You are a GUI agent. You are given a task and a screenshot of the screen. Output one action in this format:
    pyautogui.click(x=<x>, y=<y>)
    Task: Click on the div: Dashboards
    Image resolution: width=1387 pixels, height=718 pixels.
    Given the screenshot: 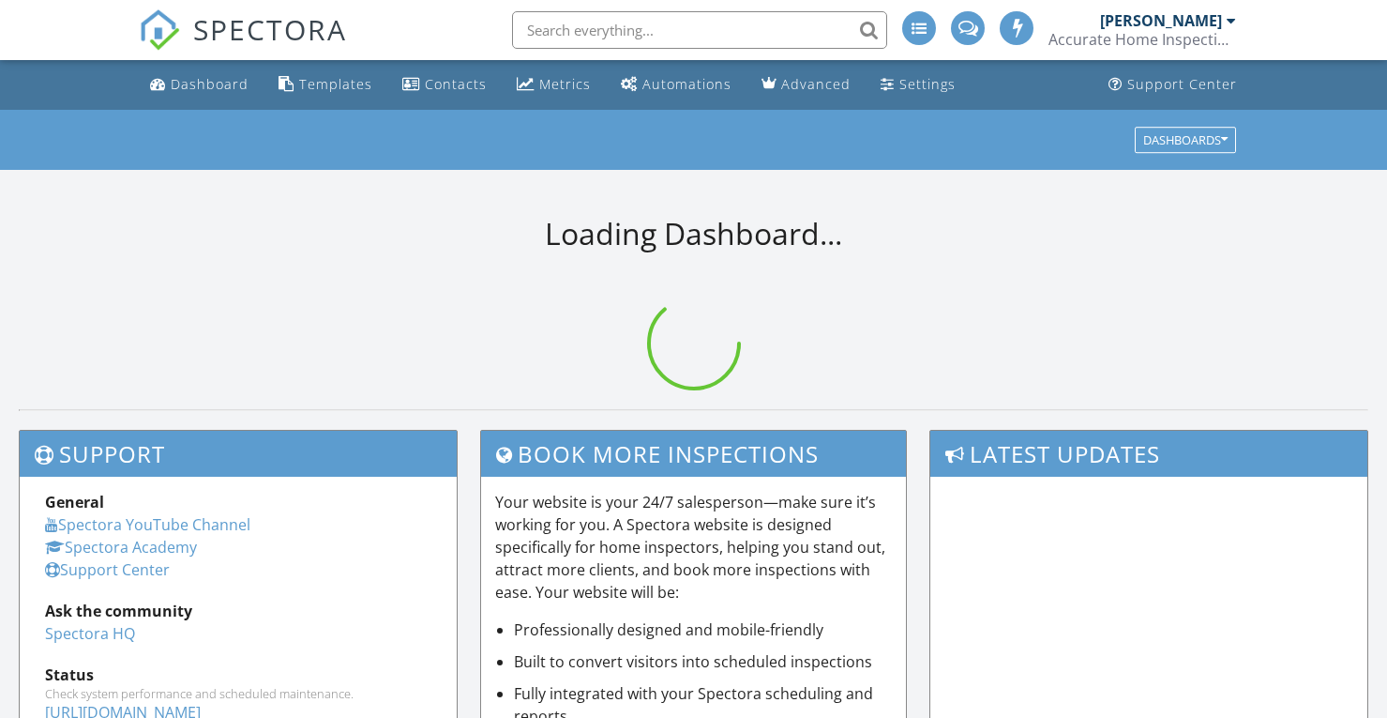 What is the action you would take?
    pyautogui.click(x=1186, y=140)
    